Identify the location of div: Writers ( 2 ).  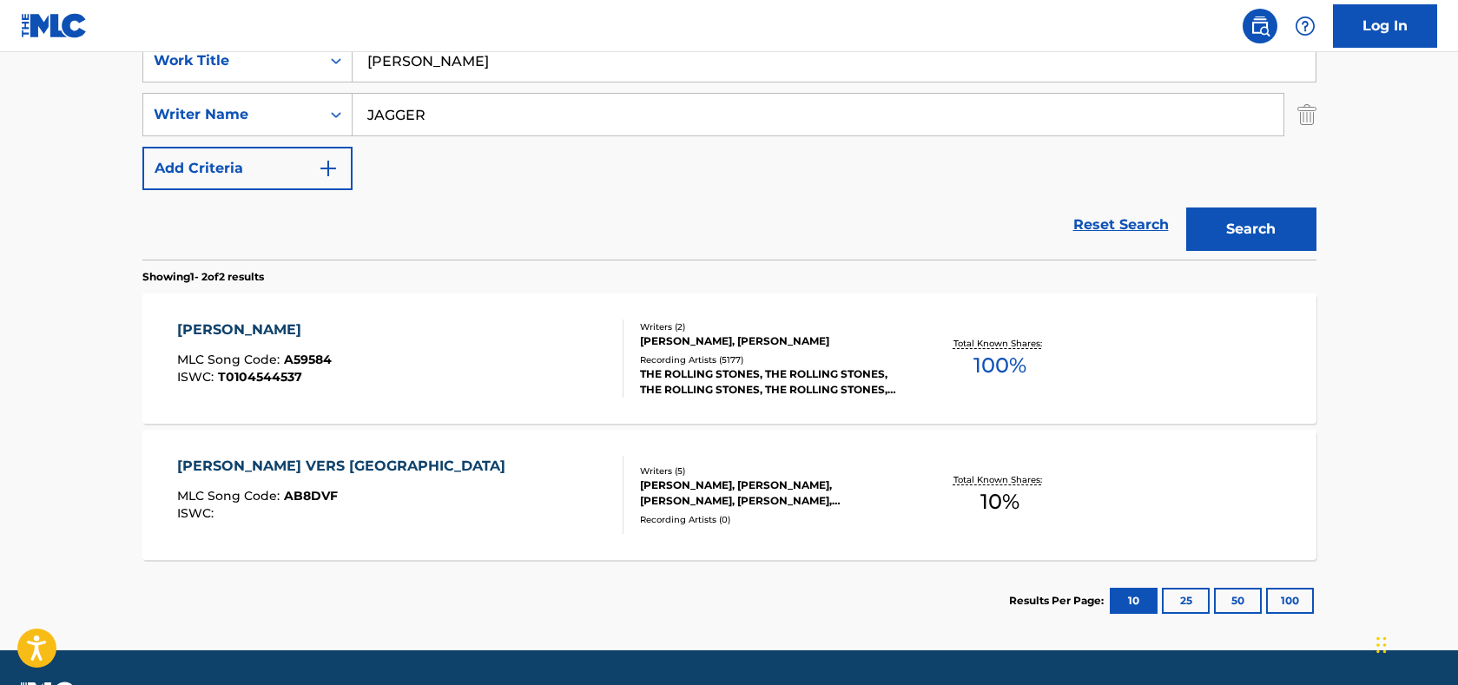
(771, 327).